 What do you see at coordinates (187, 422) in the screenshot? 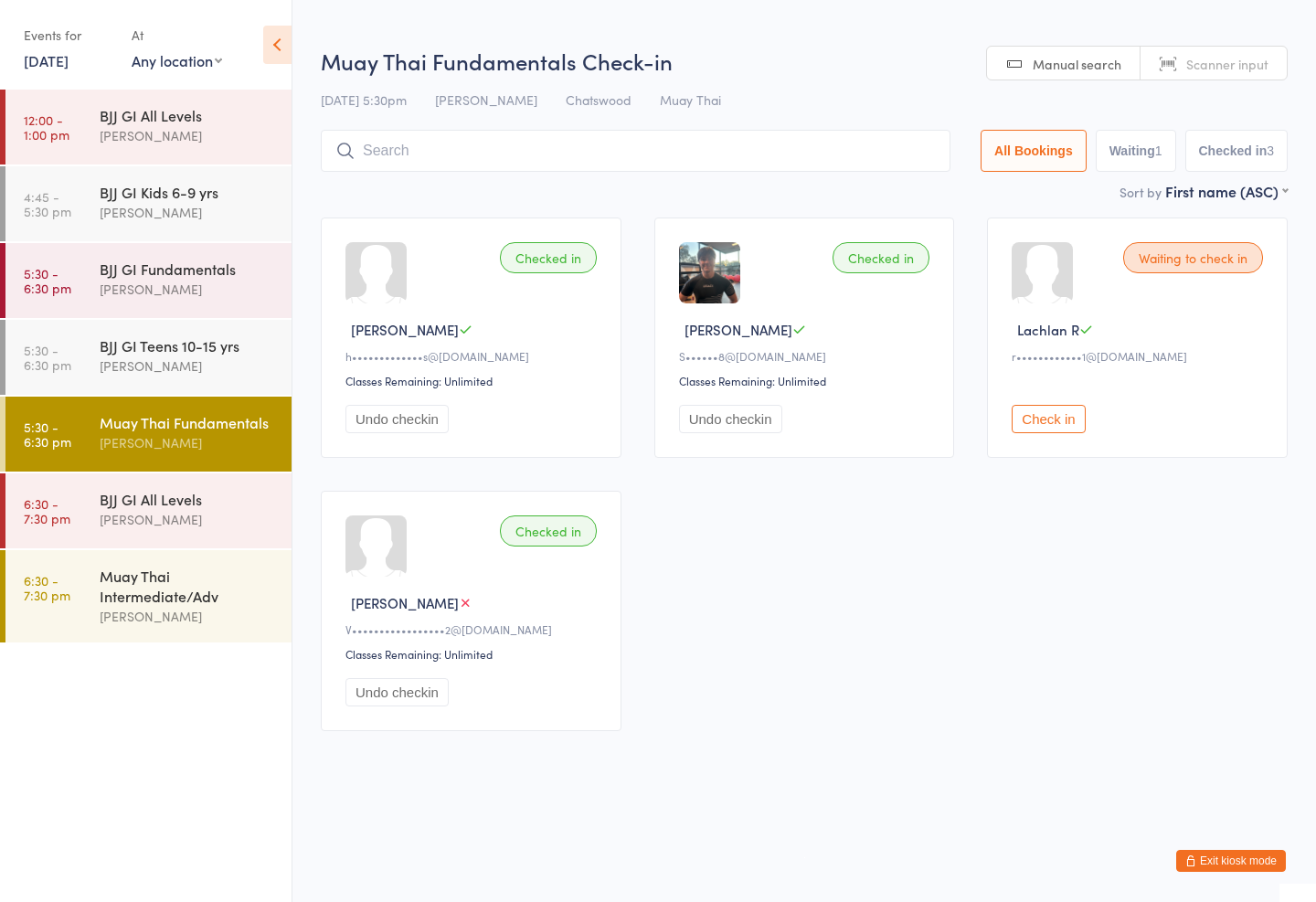
I see `div: Muay Thai Fundamentals` at bounding box center [187, 422].